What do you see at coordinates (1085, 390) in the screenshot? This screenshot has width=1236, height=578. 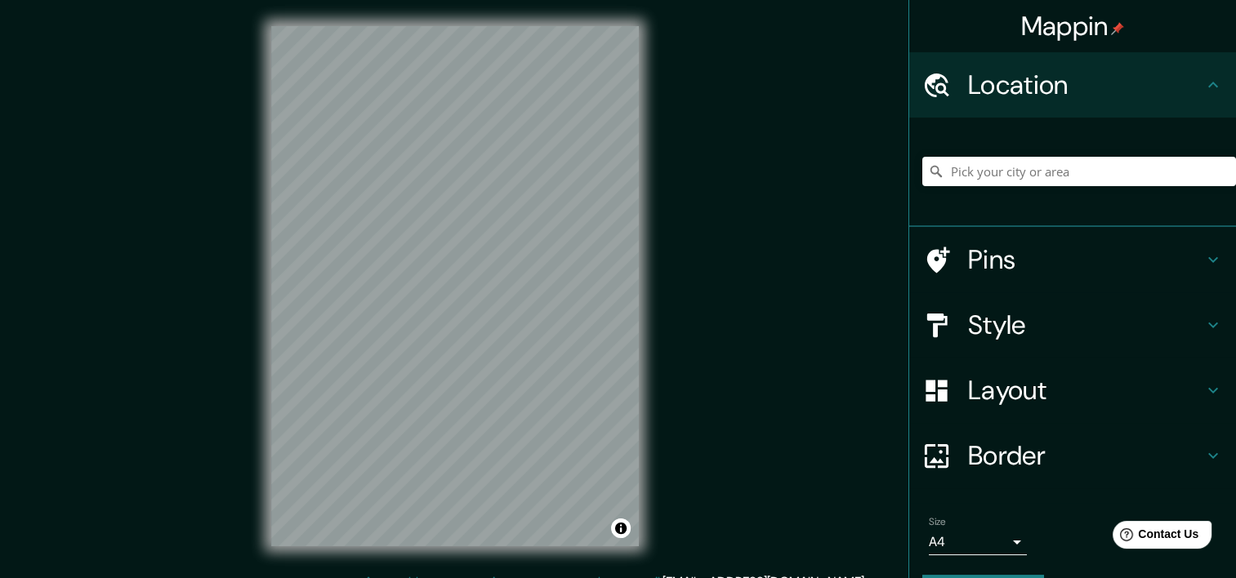 I see `h4: Layout` at bounding box center [1085, 390].